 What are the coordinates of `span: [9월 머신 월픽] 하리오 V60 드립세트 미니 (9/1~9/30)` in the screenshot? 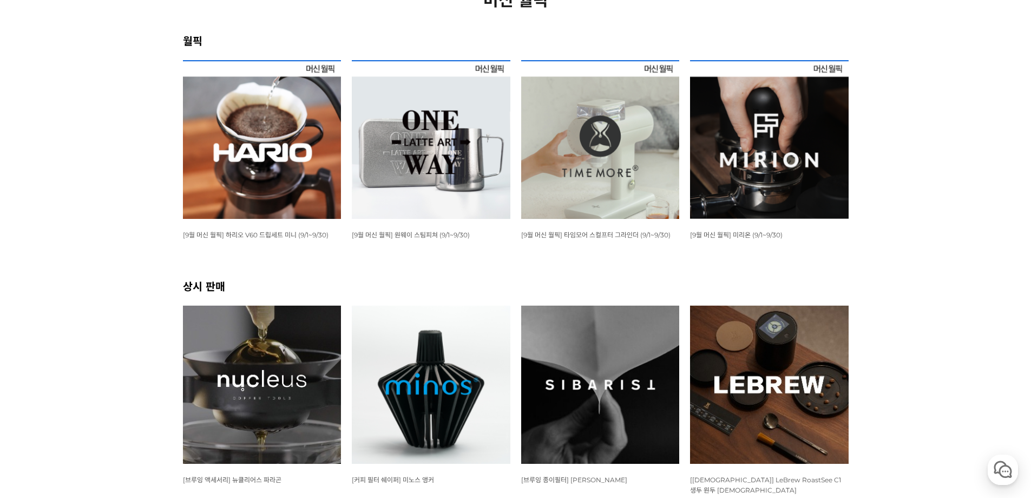 It's located at (256, 234).